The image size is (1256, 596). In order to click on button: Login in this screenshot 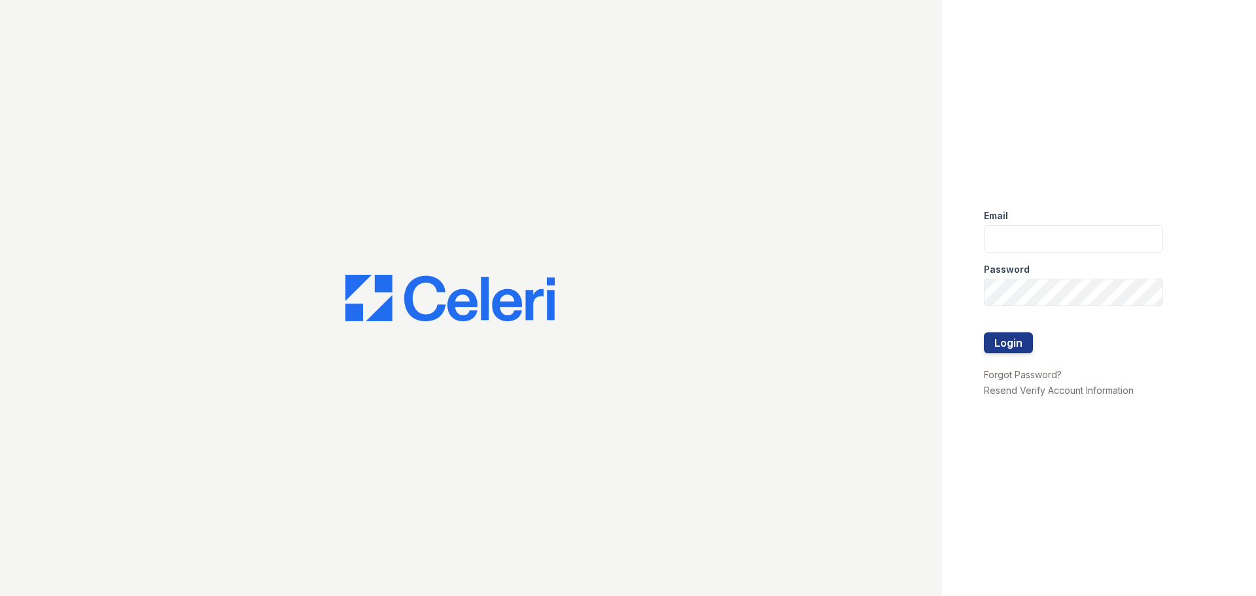, I will do `click(1008, 343)`.